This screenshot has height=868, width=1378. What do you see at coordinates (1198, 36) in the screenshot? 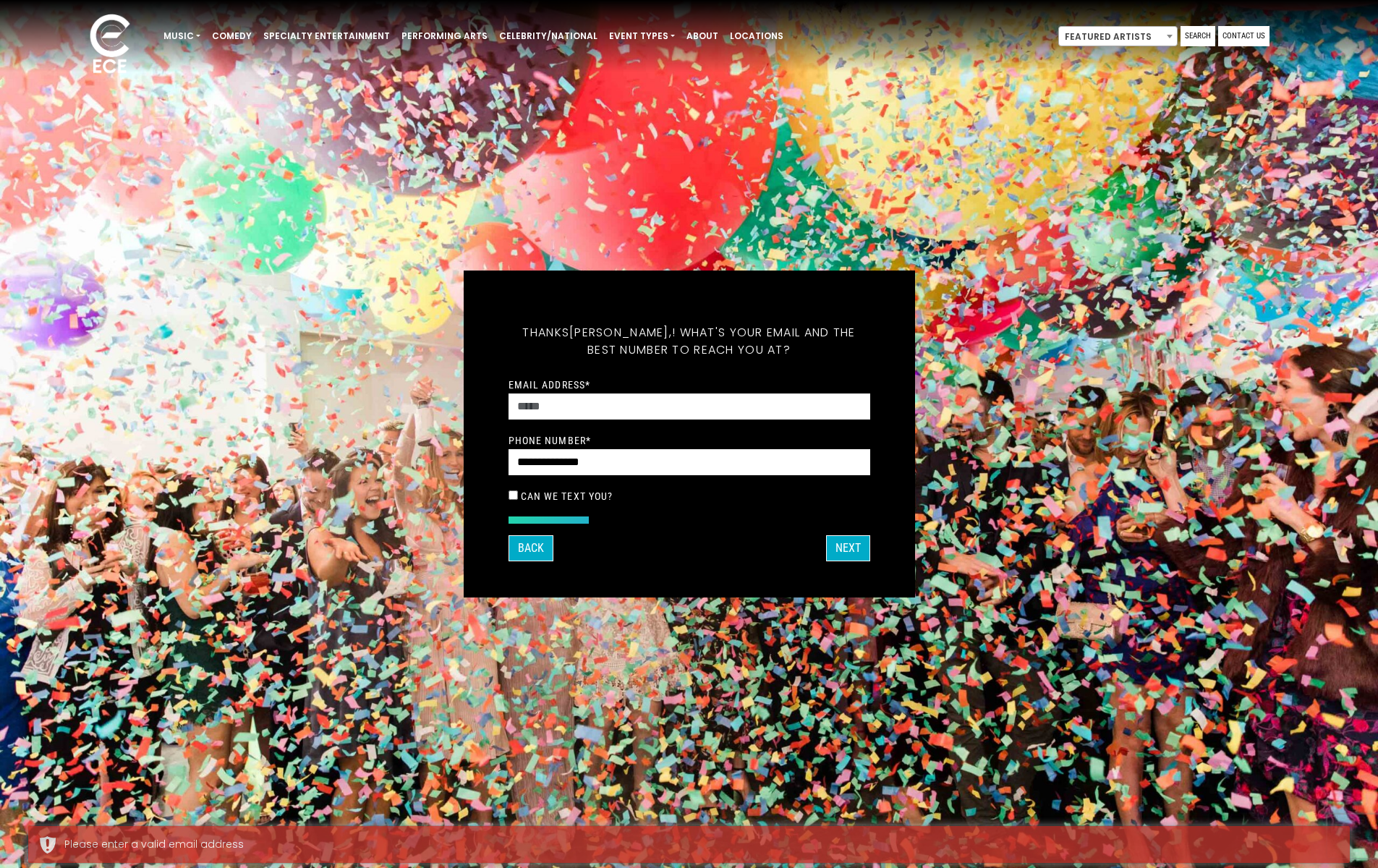
I see `a: Search` at bounding box center [1198, 36].